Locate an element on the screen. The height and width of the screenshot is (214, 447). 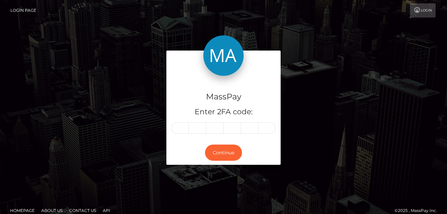
h4: MassPay is located at coordinates (224, 97).